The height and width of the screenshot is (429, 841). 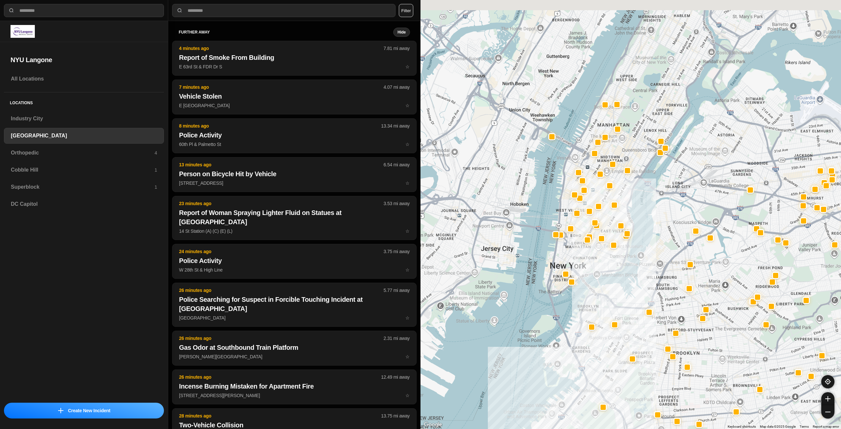 What do you see at coordinates (84, 119) in the screenshot?
I see `h3: Industry City` at bounding box center [84, 119].